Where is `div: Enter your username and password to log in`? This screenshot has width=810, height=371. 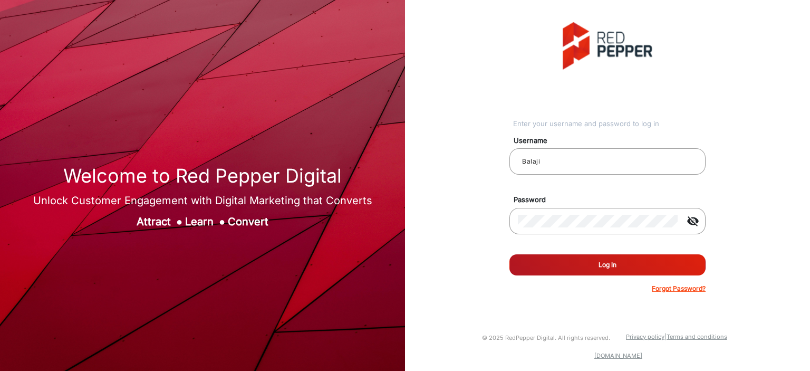 div: Enter your username and password to log in is located at coordinates (609, 124).